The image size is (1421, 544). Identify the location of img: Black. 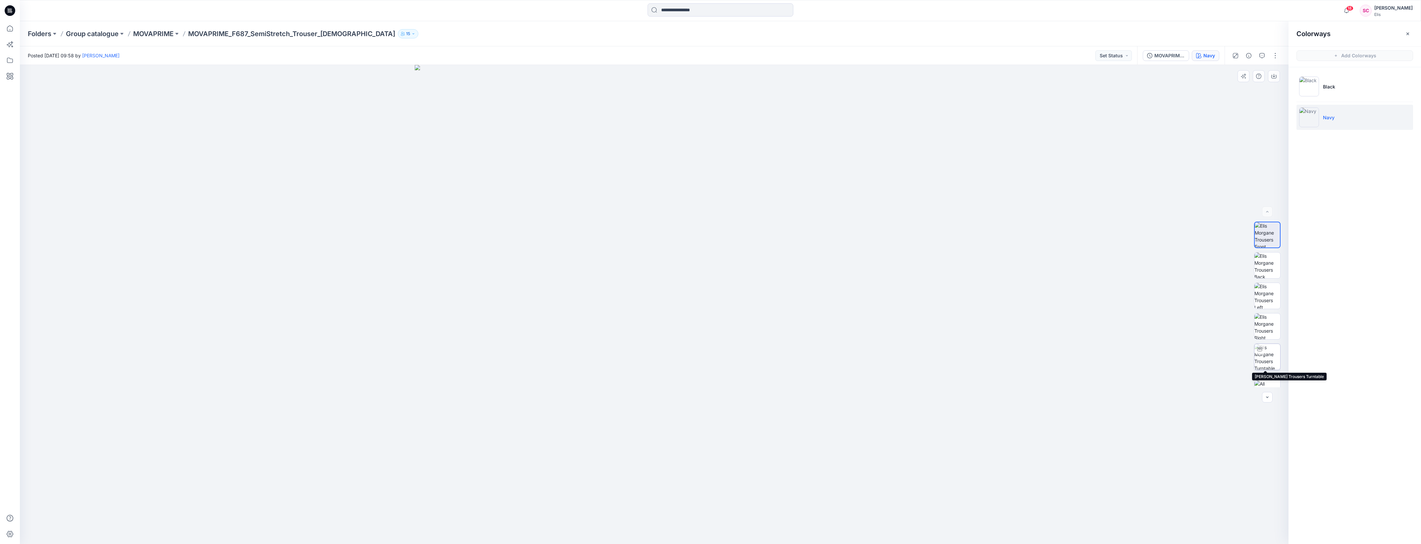
(1309, 86).